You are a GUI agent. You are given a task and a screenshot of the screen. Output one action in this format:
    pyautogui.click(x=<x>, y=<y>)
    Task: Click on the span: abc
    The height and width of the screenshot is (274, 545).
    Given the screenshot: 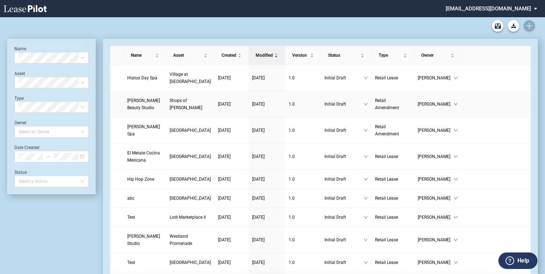 What is the action you would take?
    pyautogui.click(x=131, y=198)
    